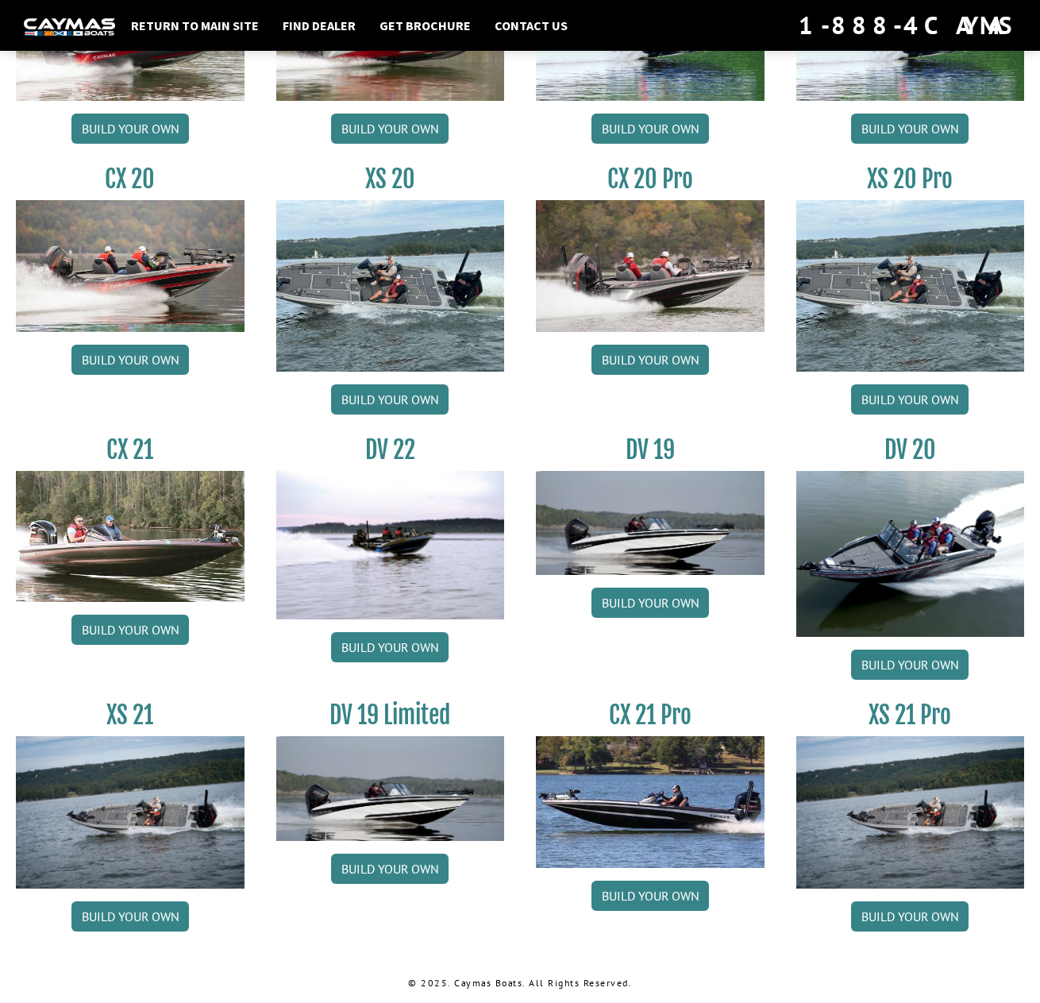 The image size is (1040, 1003). What do you see at coordinates (391, 714) in the screenshot?
I see `h3: DV 19 Limited` at bounding box center [391, 714].